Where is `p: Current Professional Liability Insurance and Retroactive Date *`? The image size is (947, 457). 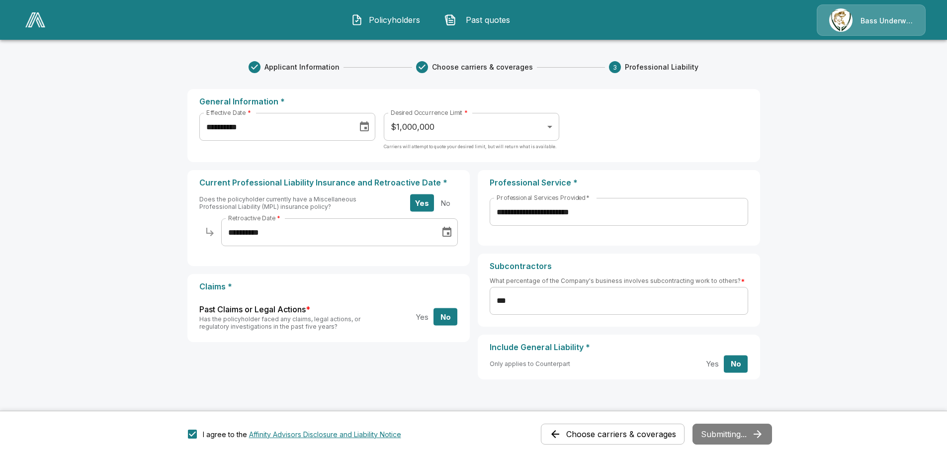 p: Current Professional Liability Insurance and Retroactive Date * is located at coordinates (329, 182).